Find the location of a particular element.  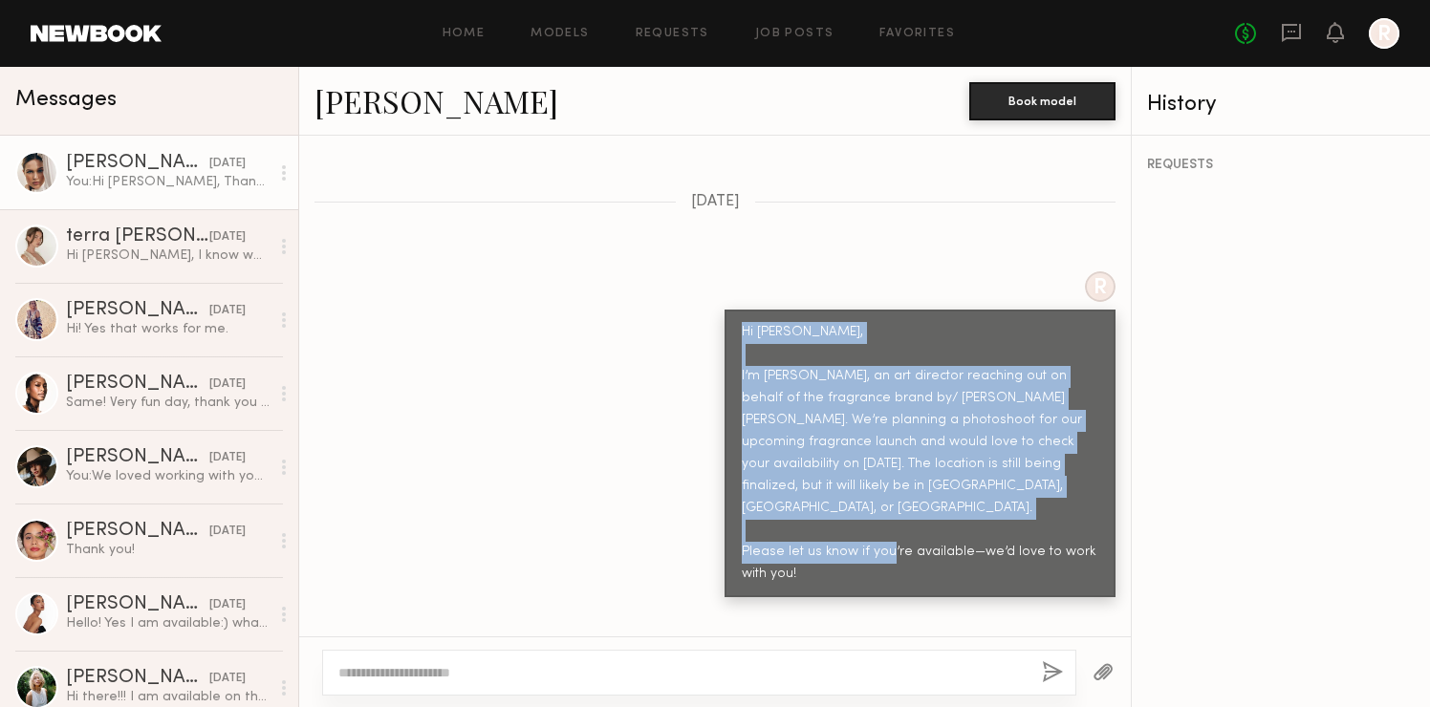

div: Thank you! is located at coordinates (167, 550).